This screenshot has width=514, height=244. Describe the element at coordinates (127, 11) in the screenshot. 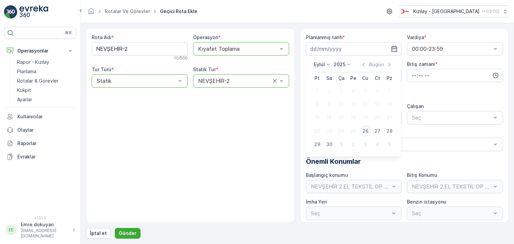

I see `a: Rotalar ve Görevler` at that location.